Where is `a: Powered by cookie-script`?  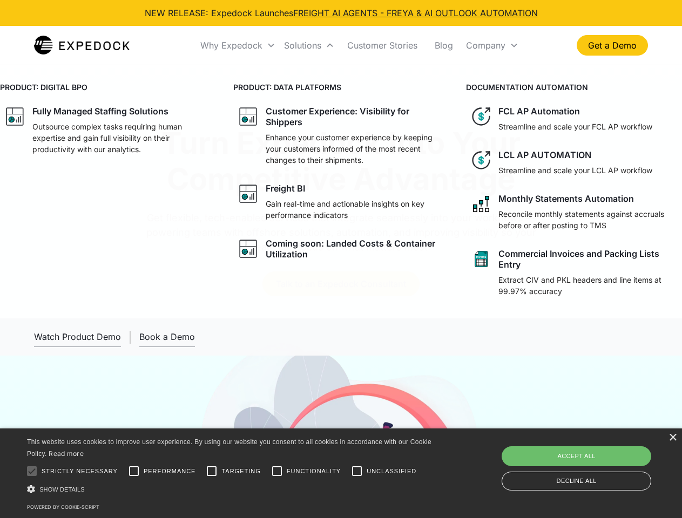 a: Powered by cookie-script is located at coordinates (63, 507).